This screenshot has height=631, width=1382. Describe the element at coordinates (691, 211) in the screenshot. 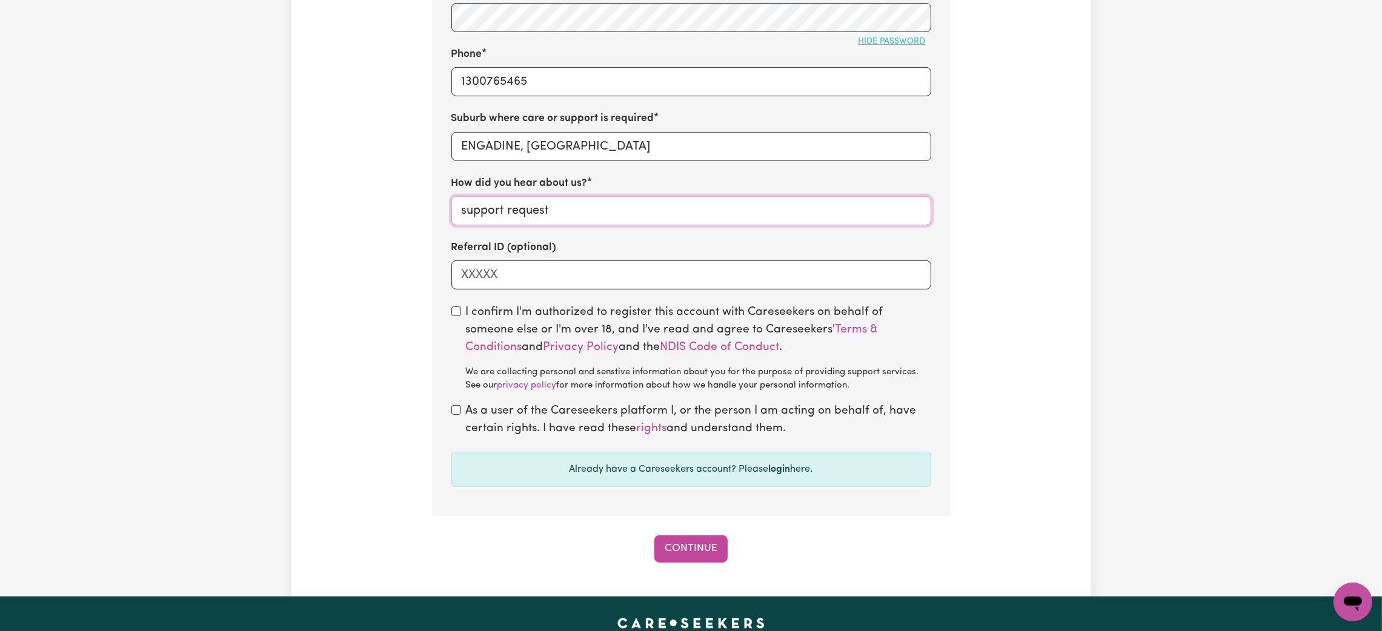

I see `input: e.g. Google, word of mouth etc.` at that location.